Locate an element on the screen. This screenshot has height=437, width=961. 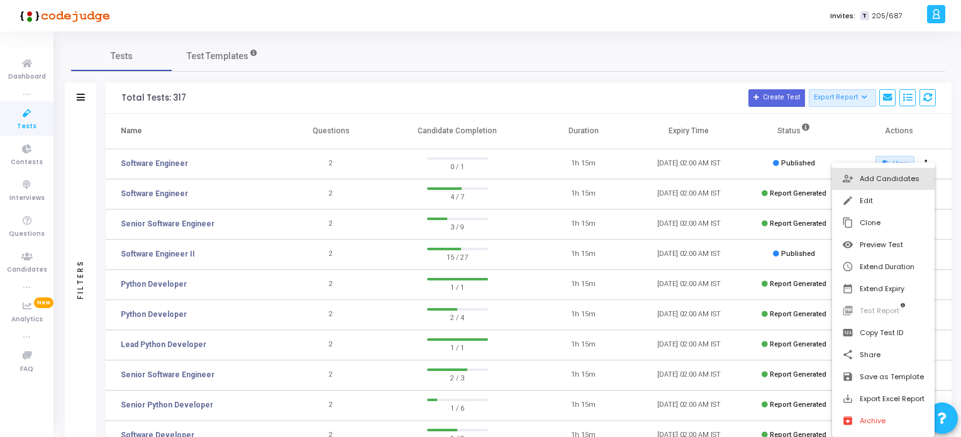
mat-icon: pin is located at coordinates (849, 333).